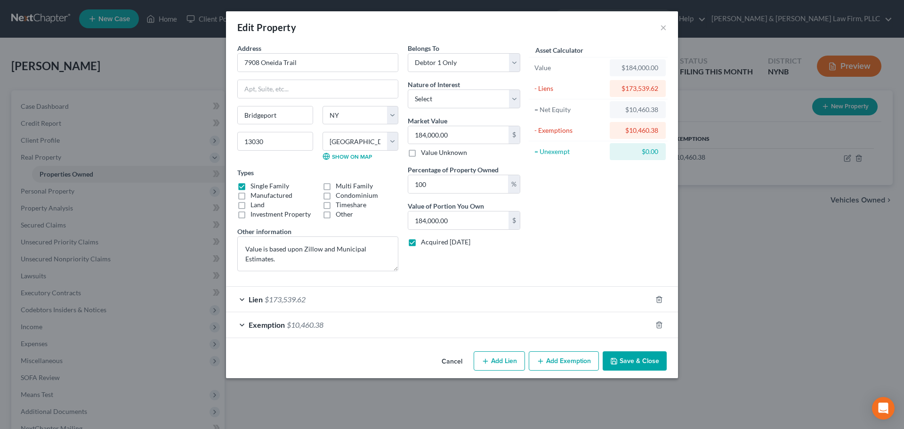  What do you see at coordinates (266, 324) in the screenshot?
I see `span: Exemption` at bounding box center [266, 324].